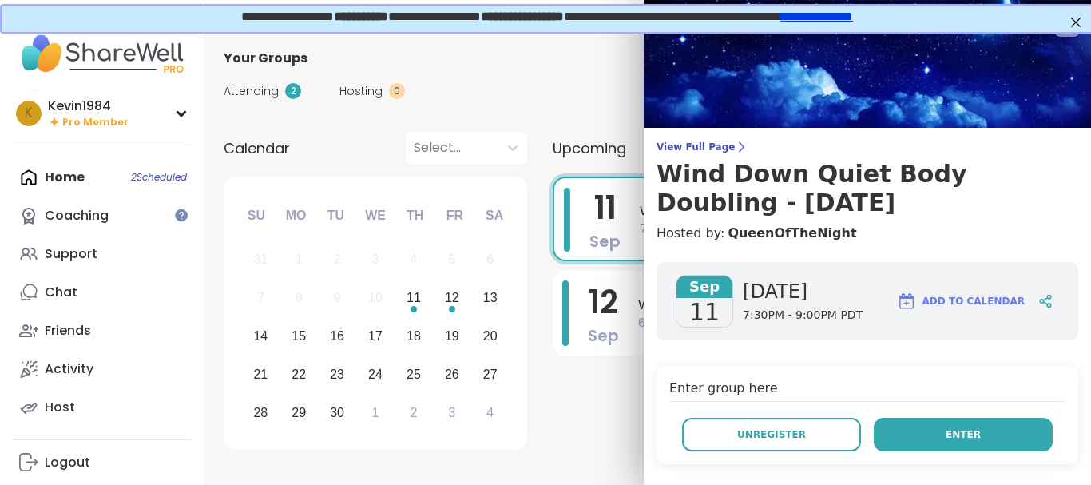  What do you see at coordinates (491, 297) in the screenshot?
I see `div: 13` at bounding box center [491, 297].